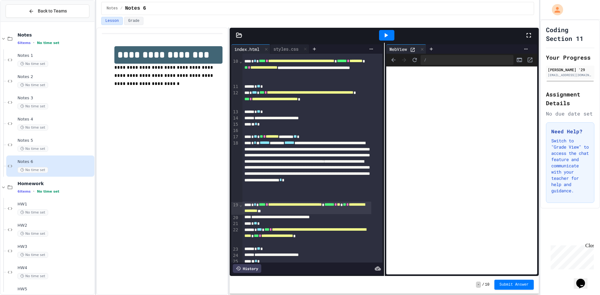 This screenshot has width=600, height=295. I want to click on div: 22, so click(235, 237).